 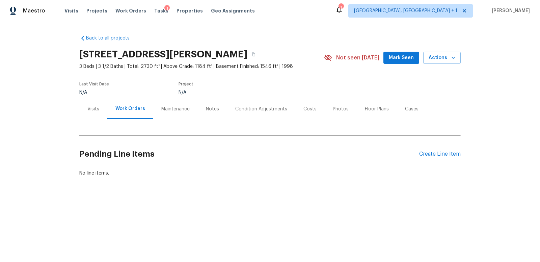 I want to click on button: Mark Seen, so click(x=402, y=58).